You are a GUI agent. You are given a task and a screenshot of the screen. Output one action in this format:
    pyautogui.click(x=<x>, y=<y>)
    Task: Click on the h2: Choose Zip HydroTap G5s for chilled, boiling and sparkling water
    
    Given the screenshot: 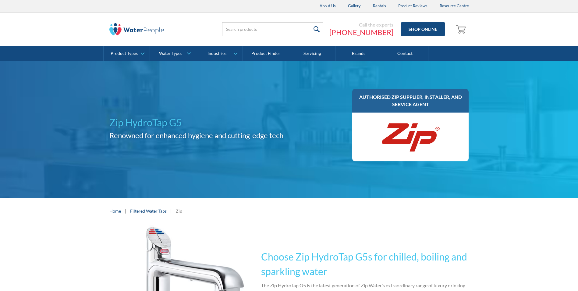 What is the action you would take?
    pyautogui.click(x=365, y=264)
    